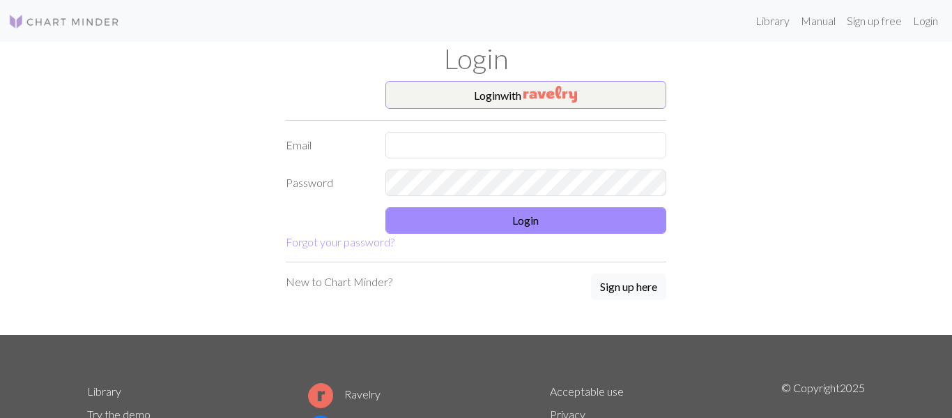 The width and height of the screenshot is (952, 418). What do you see at coordinates (64, 22) in the screenshot?
I see `img: Logo` at bounding box center [64, 22].